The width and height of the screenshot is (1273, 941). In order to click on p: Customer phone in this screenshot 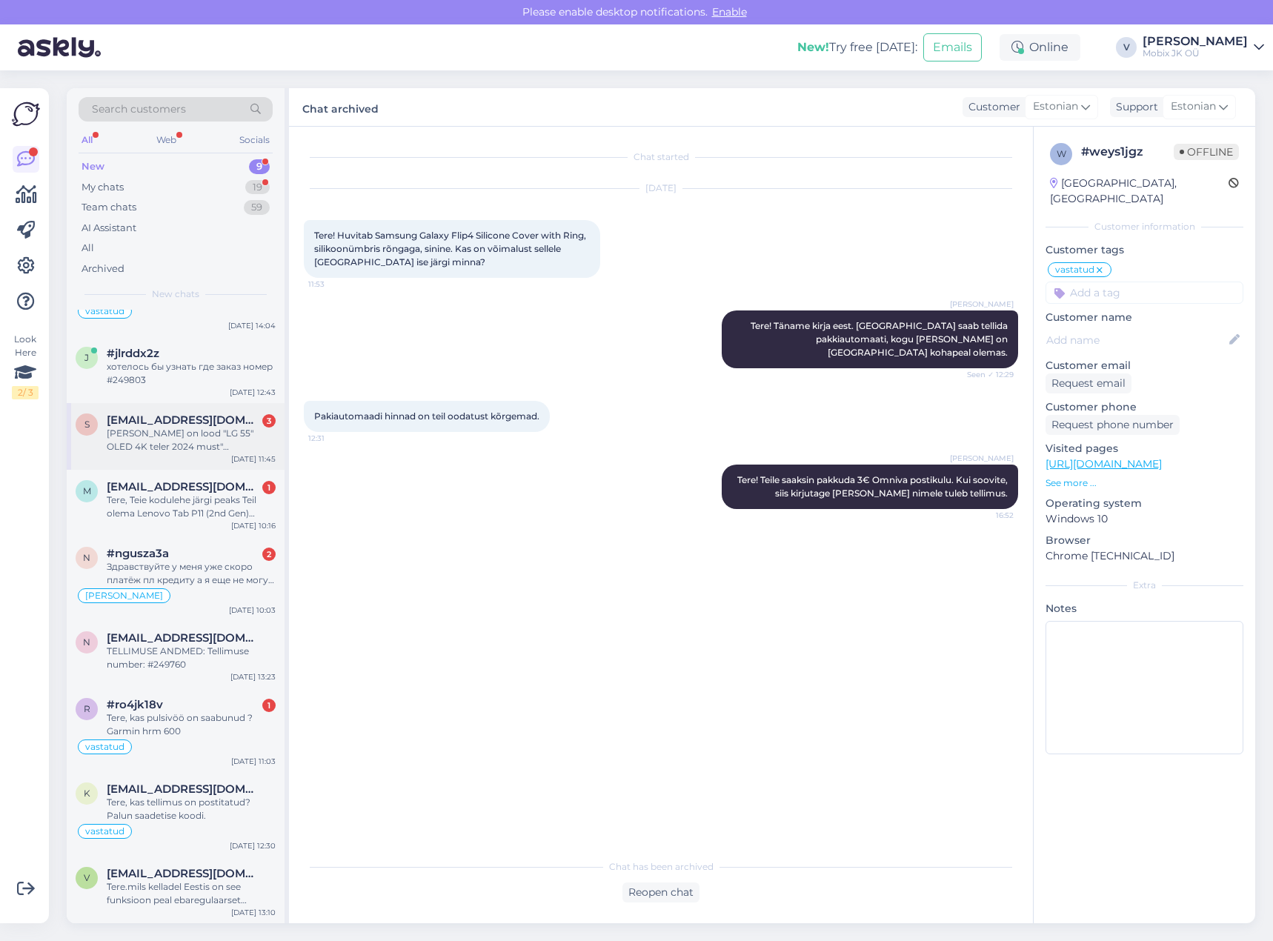, I will do `click(1144, 407)`.